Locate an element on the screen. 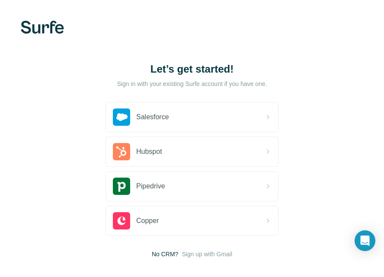 This screenshot has width=384, height=277. p: Sign in with your existing Surfe account if you have one. is located at coordinates (191, 84).